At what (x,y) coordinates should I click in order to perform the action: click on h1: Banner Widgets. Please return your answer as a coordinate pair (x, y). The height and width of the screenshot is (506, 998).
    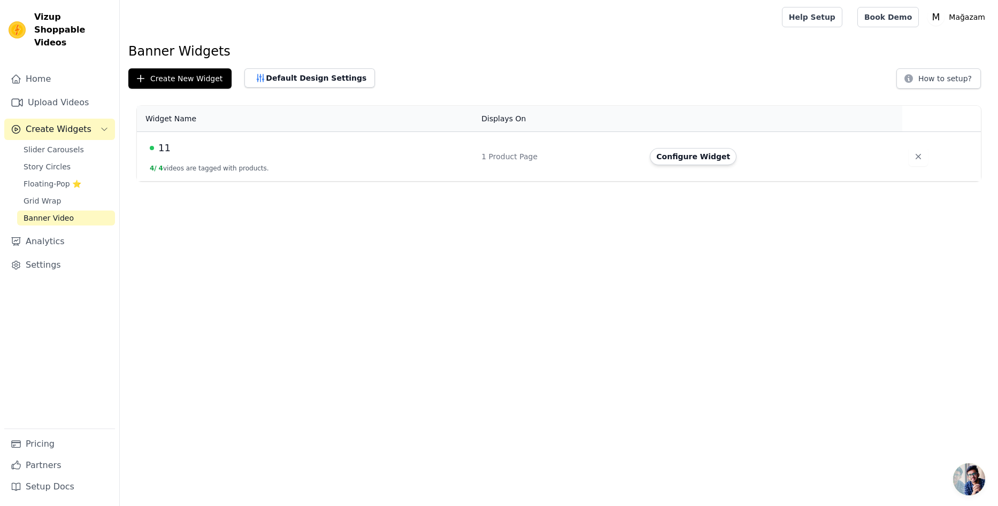
    Looking at the image, I should click on (559, 51).